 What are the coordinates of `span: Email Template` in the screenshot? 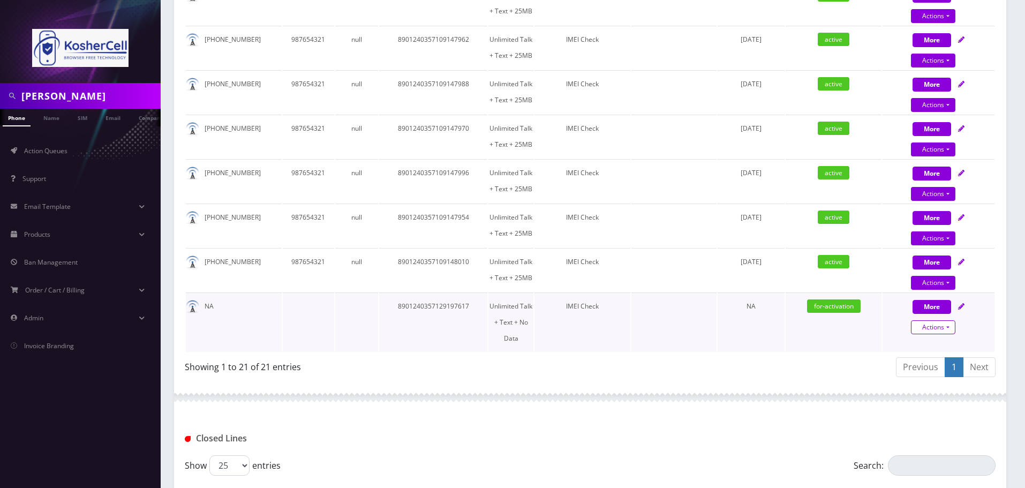 It's located at (47, 206).